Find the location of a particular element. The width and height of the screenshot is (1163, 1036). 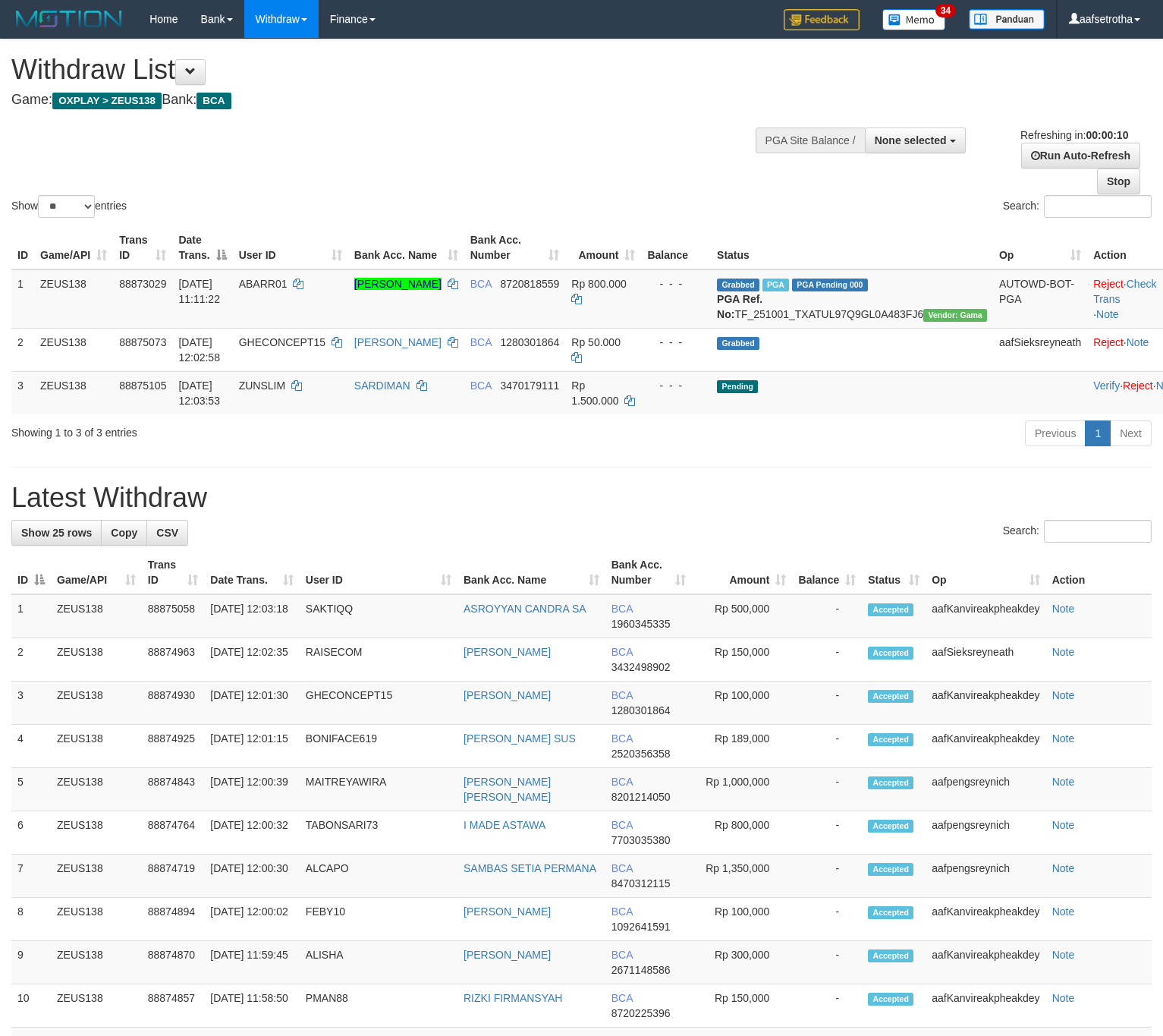

th: User ID: activate to sort column ascending is located at coordinates (291, 248).